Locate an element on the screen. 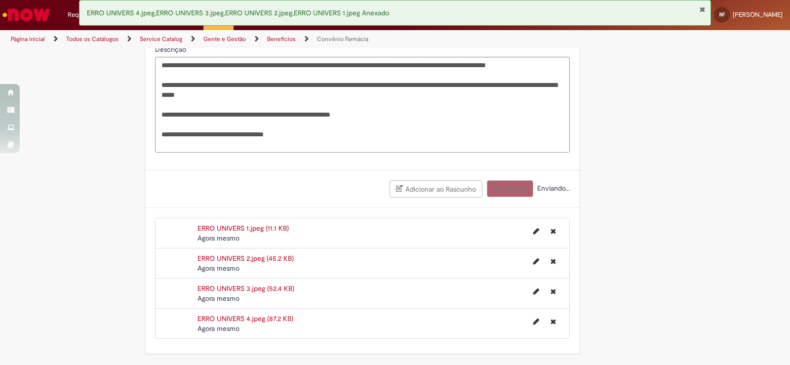 The image size is (790, 365). a: ERRO UNIVERS 4.jpeg (87.2 KB) is located at coordinates (245, 318).